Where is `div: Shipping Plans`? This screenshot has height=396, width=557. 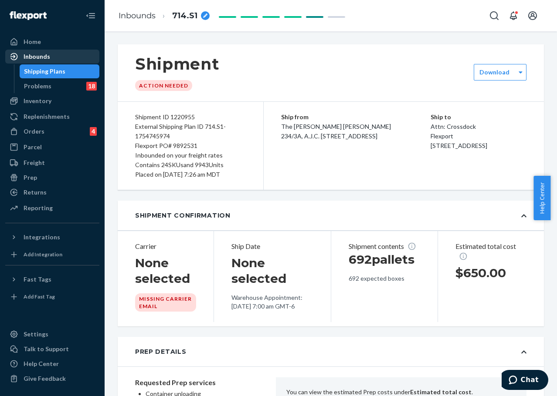 div: Shipping Plans is located at coordinates (44, 71).